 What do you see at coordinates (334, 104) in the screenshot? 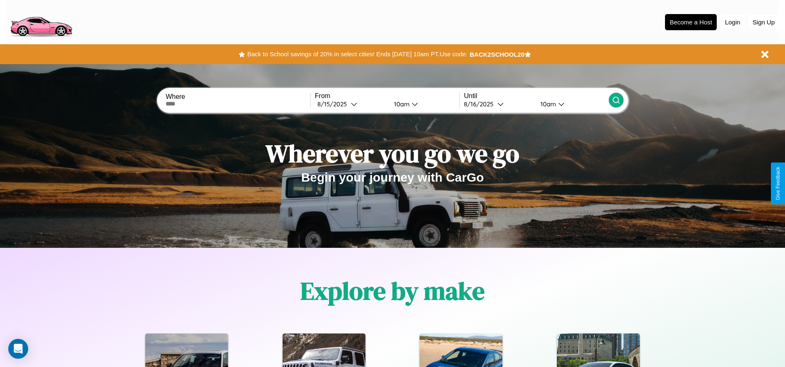
I see `div: 8 / 15 / 2025` at bounding box center [334, 104].